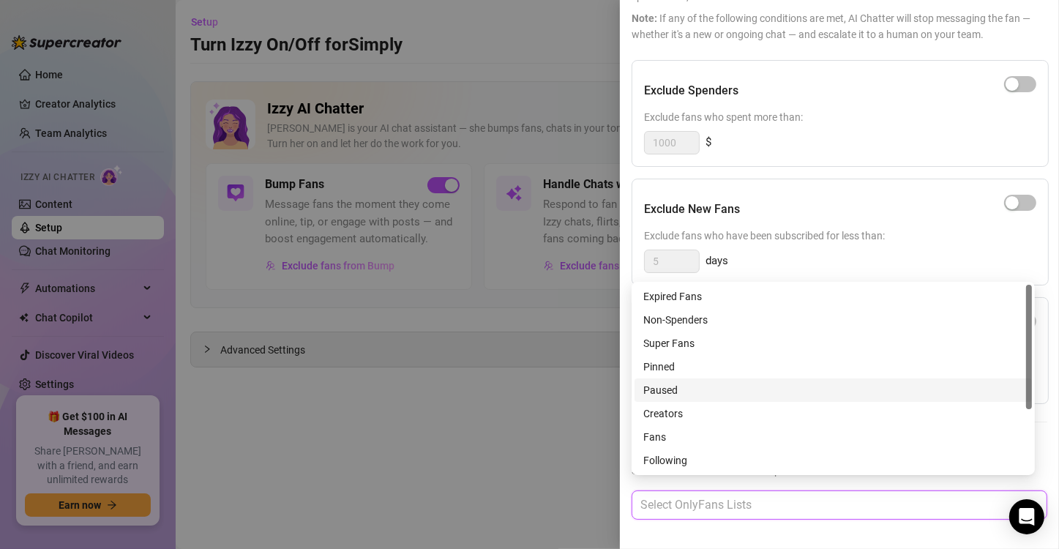 The image size is (1059, 549). Describe the element at coordinates (691, 91) in the screenshot. I see `h5: Exclude Spenders` at that location.